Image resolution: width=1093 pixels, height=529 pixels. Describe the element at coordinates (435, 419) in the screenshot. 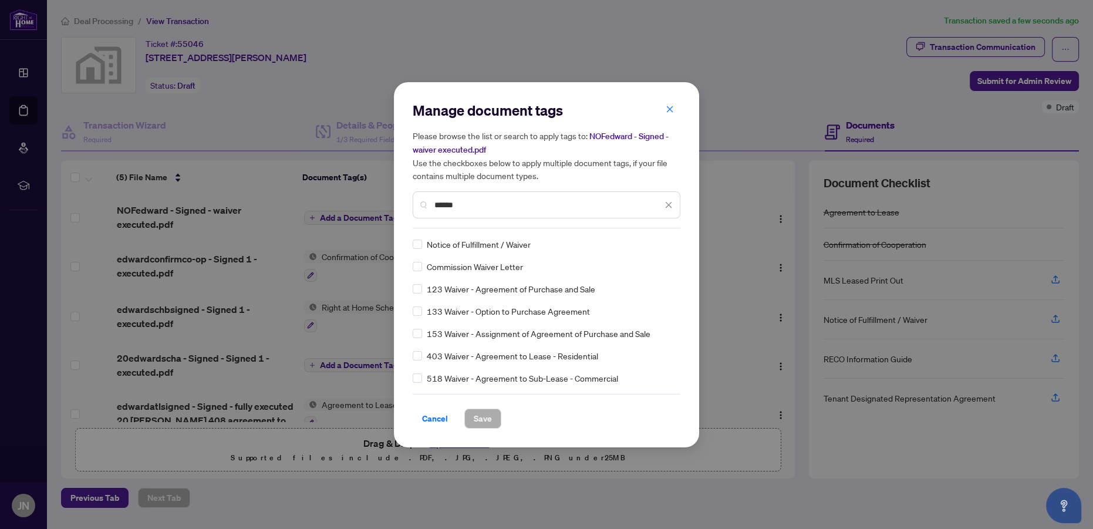

I see `button: Cancel` at that location.